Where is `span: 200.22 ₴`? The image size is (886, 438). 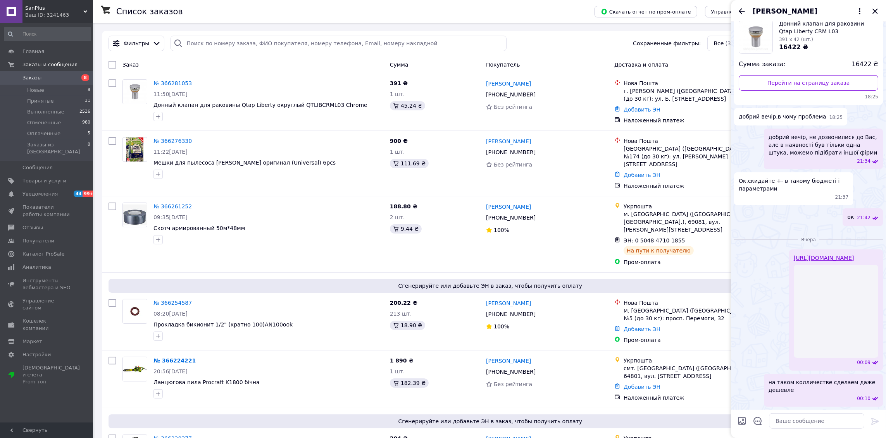
span: 200.22 ₴ is located at coordinates (404, 303).